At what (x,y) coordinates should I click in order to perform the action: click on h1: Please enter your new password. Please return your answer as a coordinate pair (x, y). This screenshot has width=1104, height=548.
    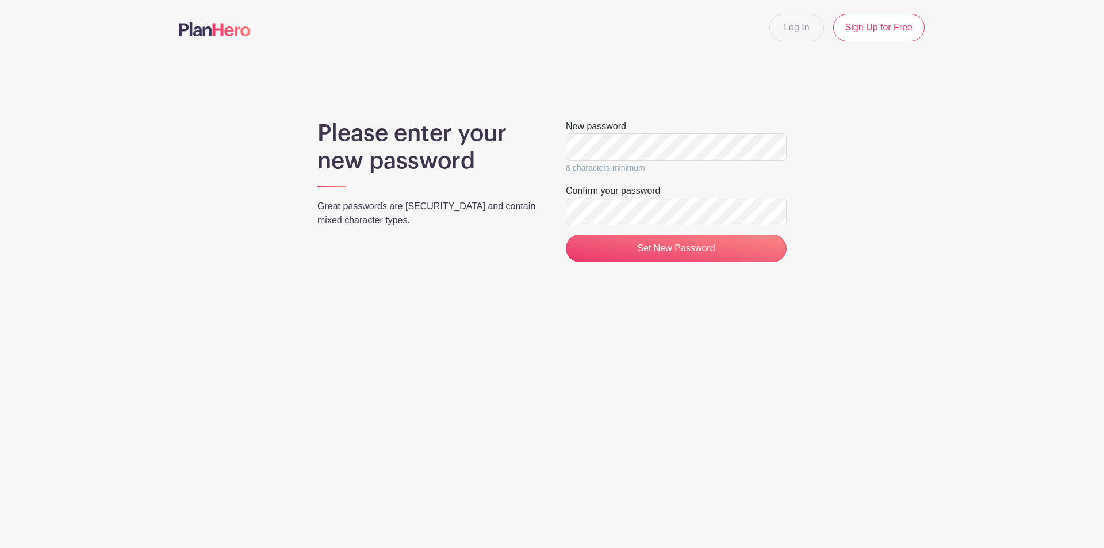
    Looking at the image, I should click on (428, 147).